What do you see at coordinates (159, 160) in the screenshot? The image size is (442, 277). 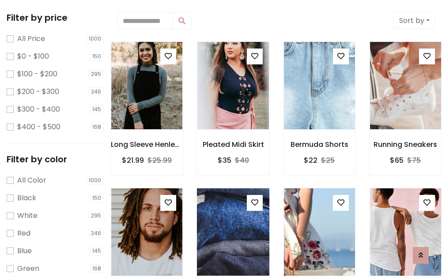 I see `del: $25.99` at bounding box center [159, 160].